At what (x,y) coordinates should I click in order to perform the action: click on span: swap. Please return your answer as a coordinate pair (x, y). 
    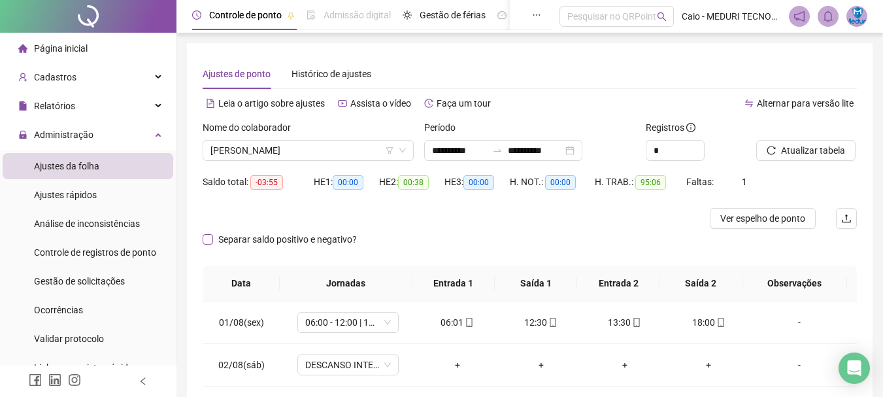
    Looking at the image, I should click on (749, 103).